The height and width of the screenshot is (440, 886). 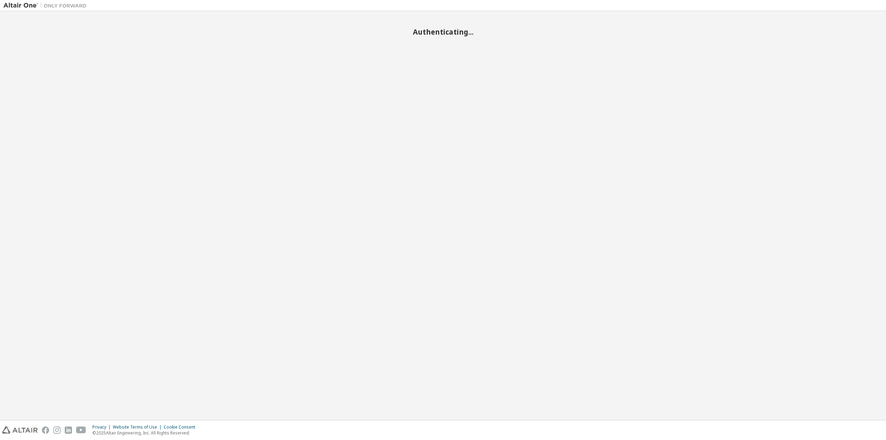 What do you see at coordinates (102, 427) in the screenshot?
I see `div: Privacy` at bounding box center [102, 427].